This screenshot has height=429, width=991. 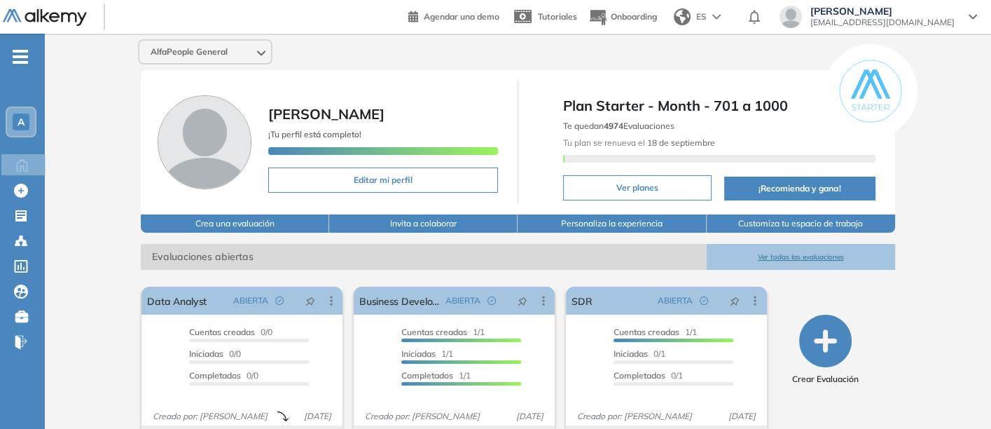 I want to click on img: Foto de perfil, so click(x=204, y=142).